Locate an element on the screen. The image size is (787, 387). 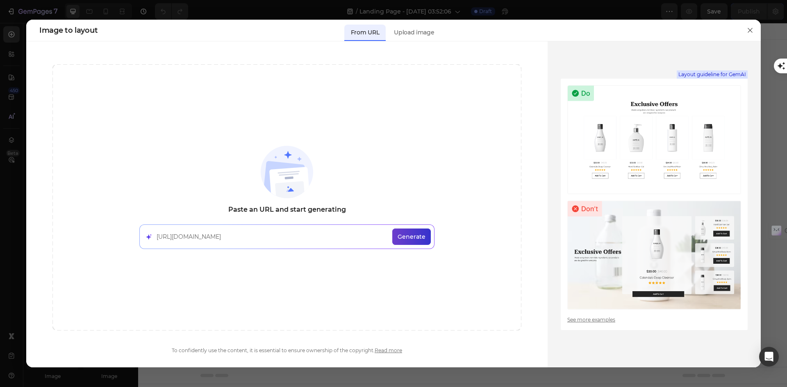
button: Add elements is located at coordinates (355, 209).